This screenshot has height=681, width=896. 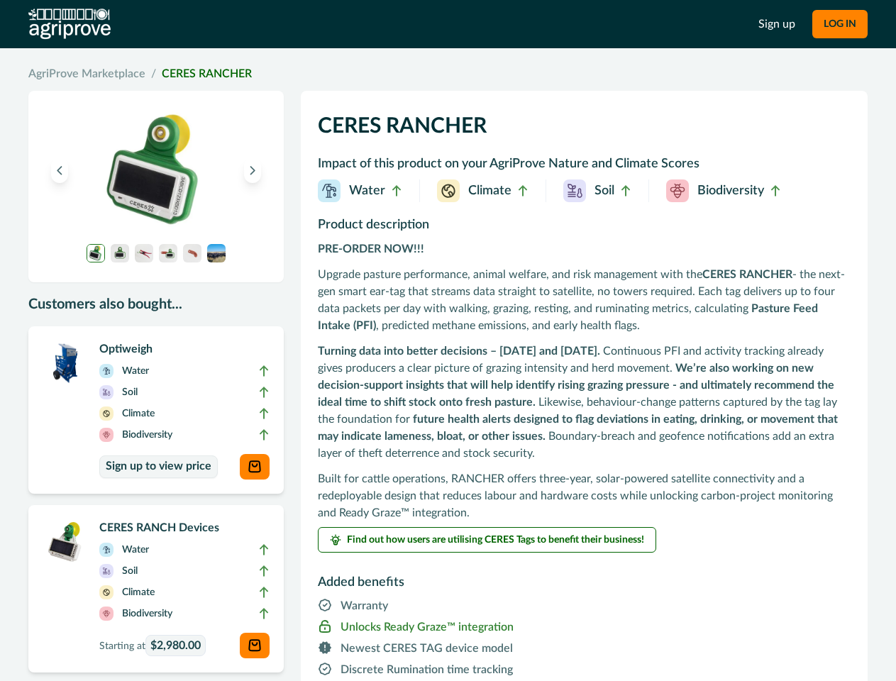 What do you see at coordinates (584, 496) in the screenshot?
I see `p: Built for cattle operations, RANCHER offers three-year, solar-powered satellite connectivity and ...` at bounding box center [584, 496].